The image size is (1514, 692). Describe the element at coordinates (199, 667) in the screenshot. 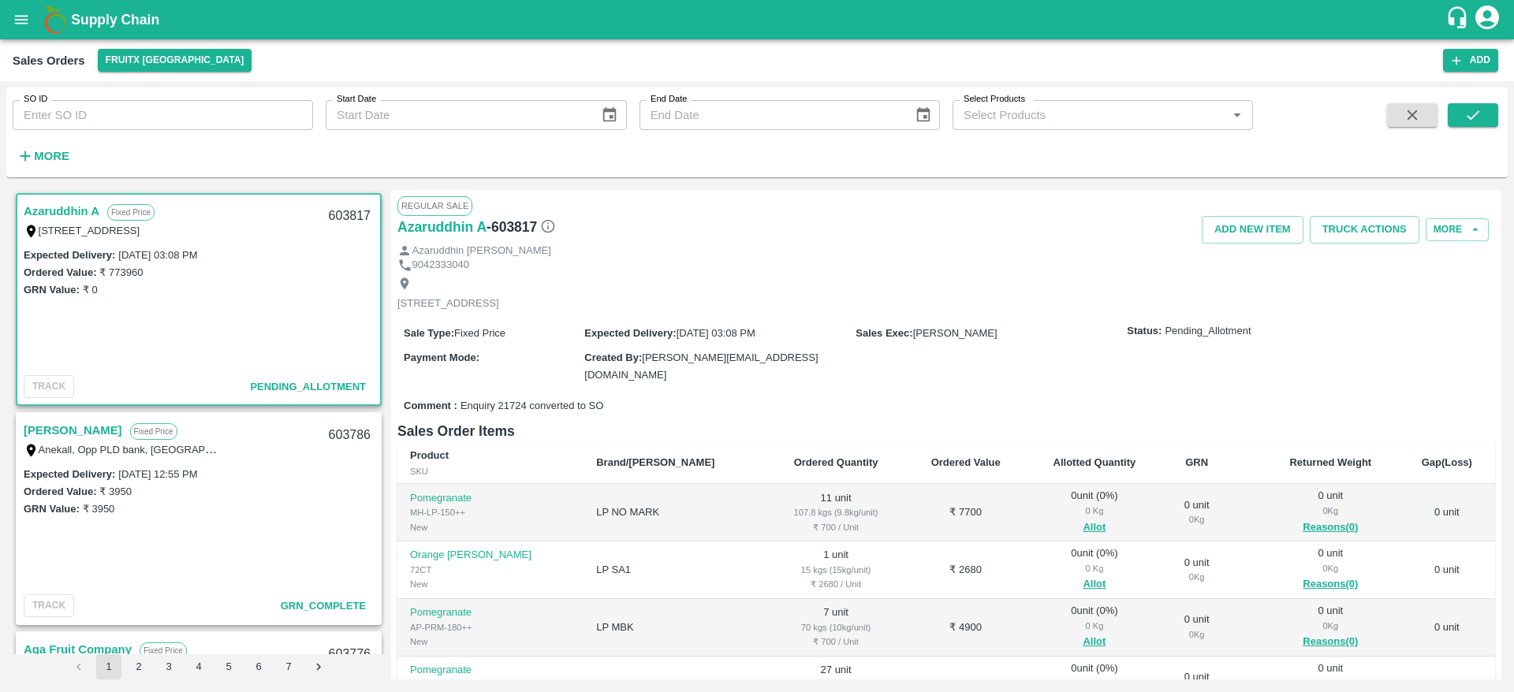

I see `button: Go to page 4` at that location.